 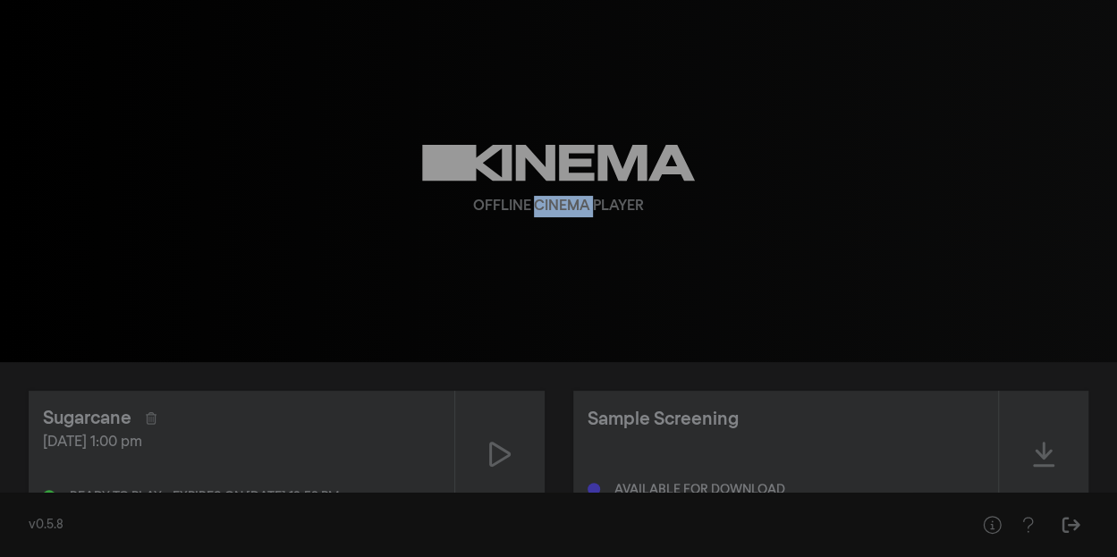 What do you see at coordinates (483, 525) in the screenshot?
I see `div: v0.5.8` at bounding box center [483, 525].